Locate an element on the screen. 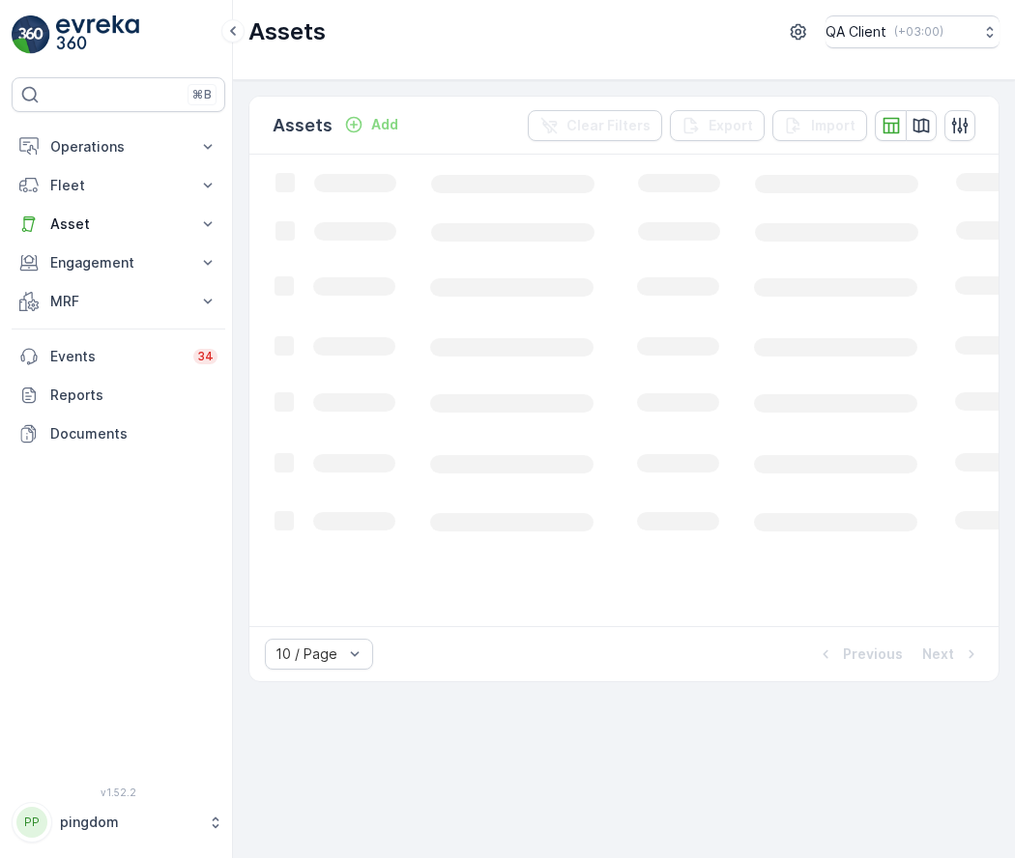 The image size is (1015, 858). p: ⌘B is located at coordinates (202, 95).